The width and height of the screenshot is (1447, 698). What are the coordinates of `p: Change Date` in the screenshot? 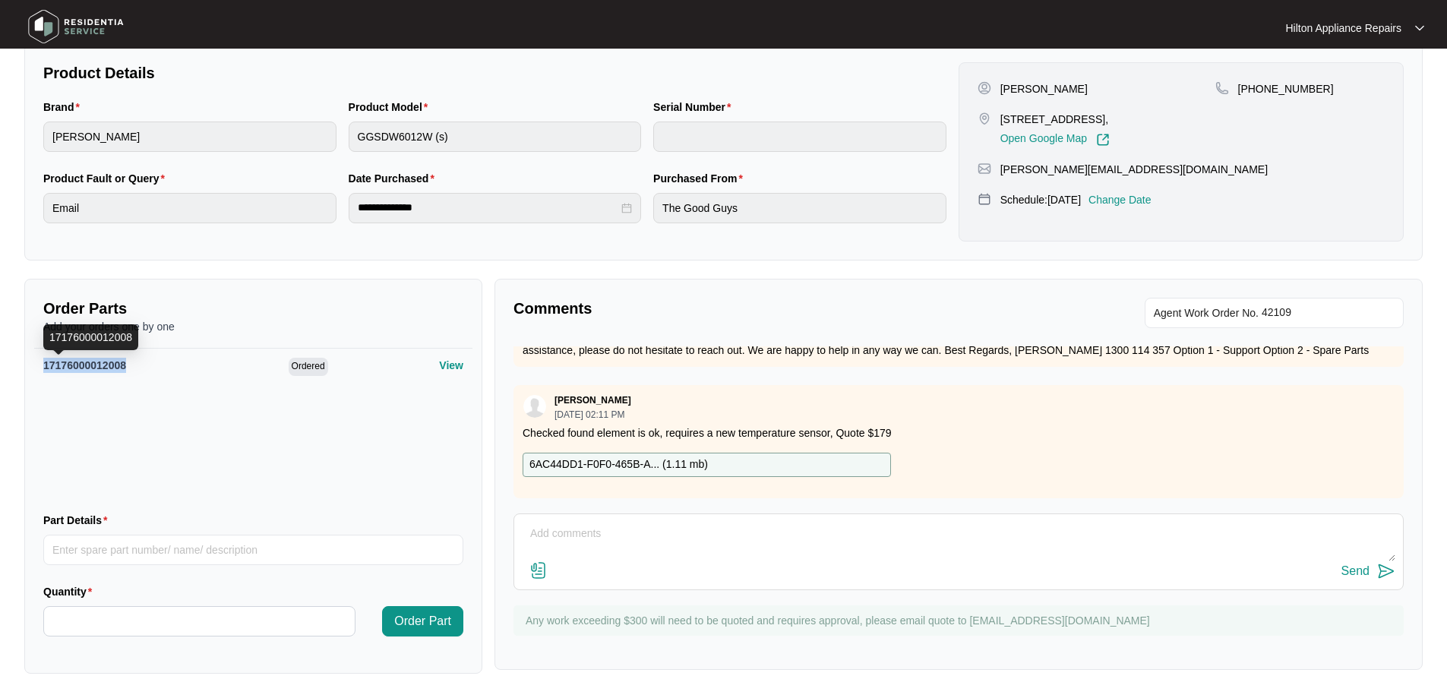 It's located at (1120, 200).